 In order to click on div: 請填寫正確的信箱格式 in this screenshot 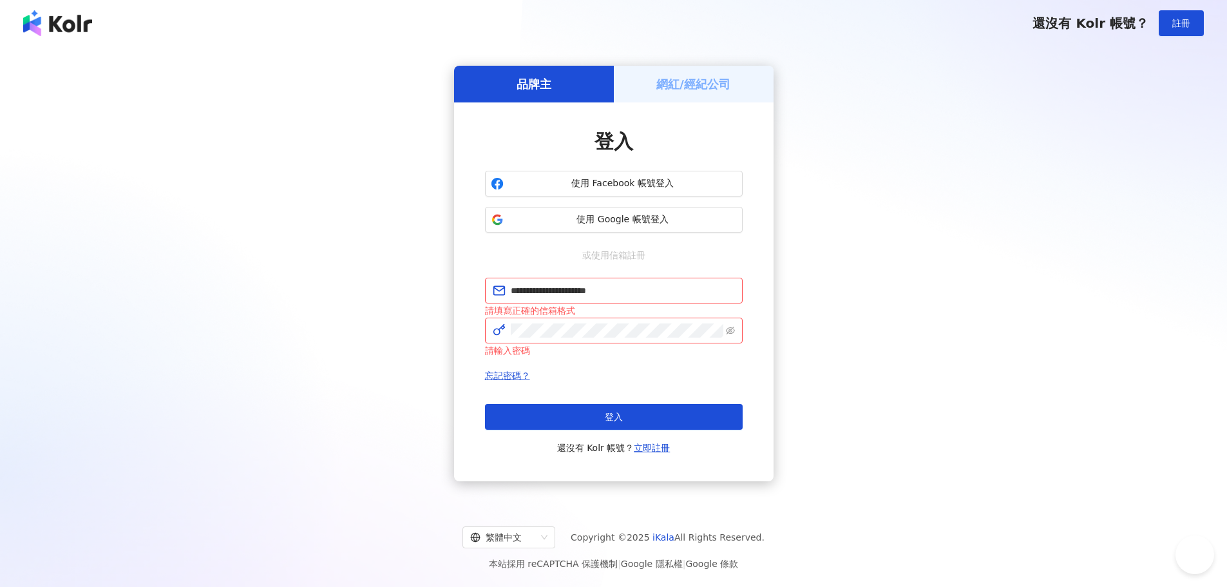, I will do `click(614, 311)`.